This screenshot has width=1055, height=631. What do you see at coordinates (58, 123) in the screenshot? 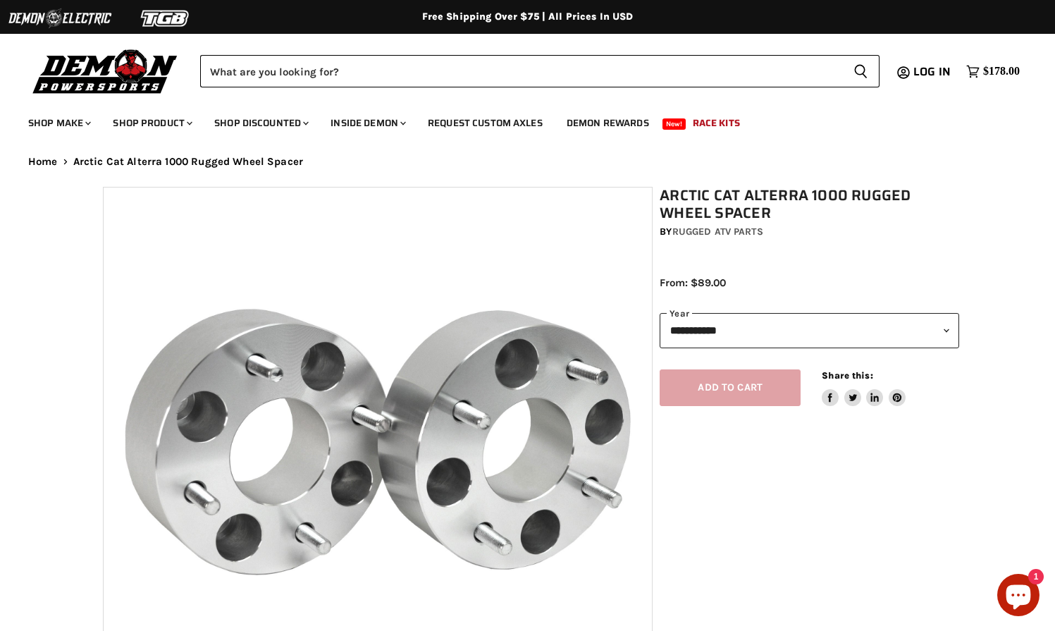
I see `a: Shop Make` at bounding box center [58, 123].